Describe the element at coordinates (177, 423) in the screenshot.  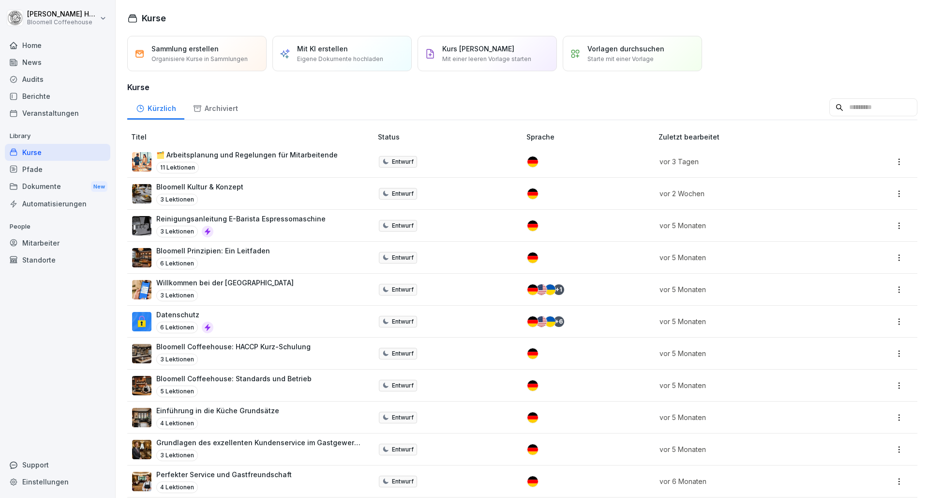
I see `p: 4 Lektionen` at that location.